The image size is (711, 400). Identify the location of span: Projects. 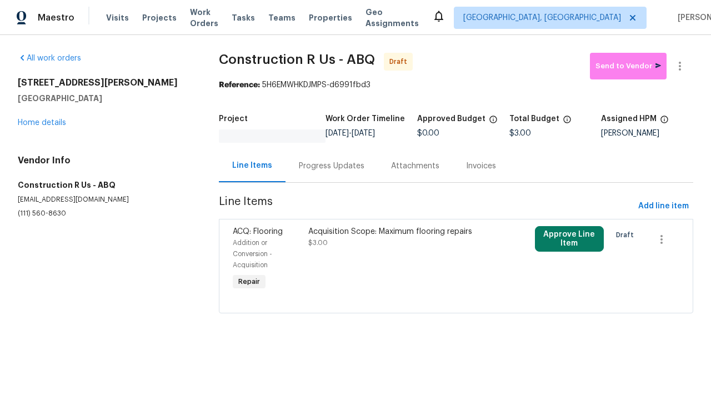
(160, 18).